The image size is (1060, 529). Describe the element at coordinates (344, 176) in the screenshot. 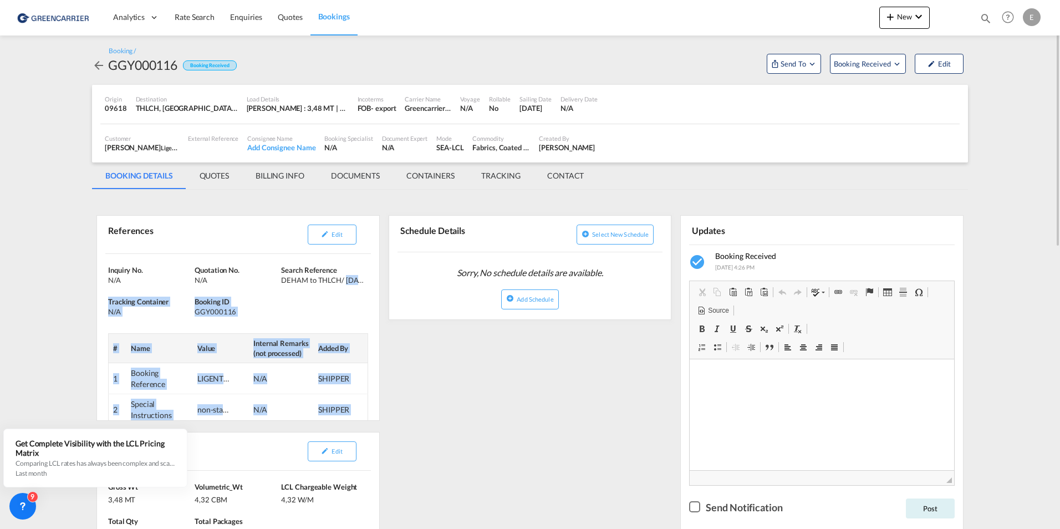

I see `md-pagination-wrapper: Use the left and right arrow keys to navigate between tabs` at that location.